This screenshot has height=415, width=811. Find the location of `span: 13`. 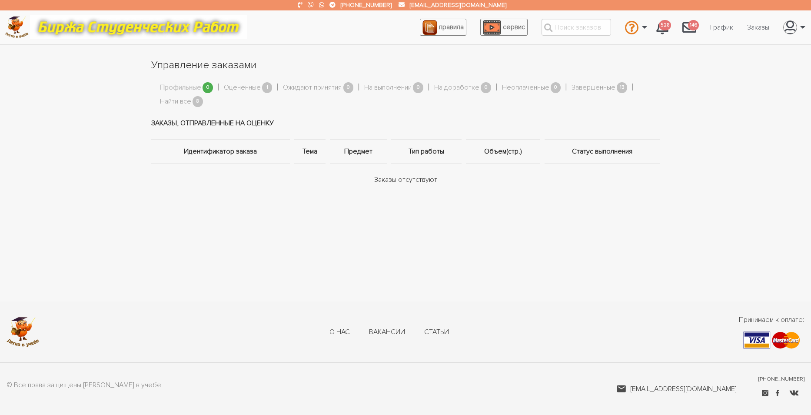

span: 13 is located at coordinates (622, 87).